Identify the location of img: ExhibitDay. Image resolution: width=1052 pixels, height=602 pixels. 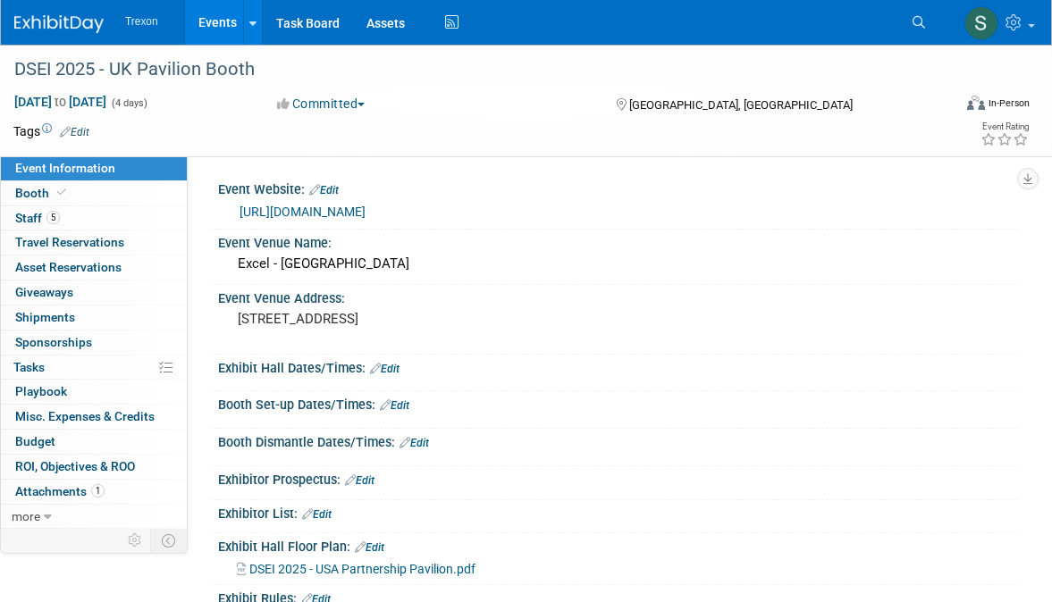
(59, 24).